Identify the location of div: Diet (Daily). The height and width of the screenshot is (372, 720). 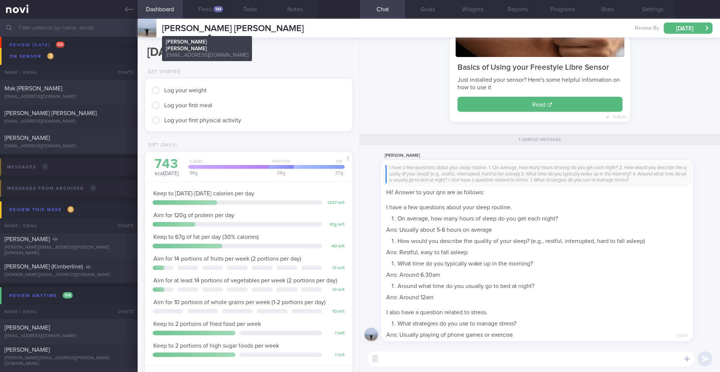
(161, 145).